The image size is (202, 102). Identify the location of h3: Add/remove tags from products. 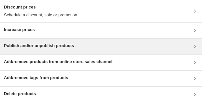
(36, 78).